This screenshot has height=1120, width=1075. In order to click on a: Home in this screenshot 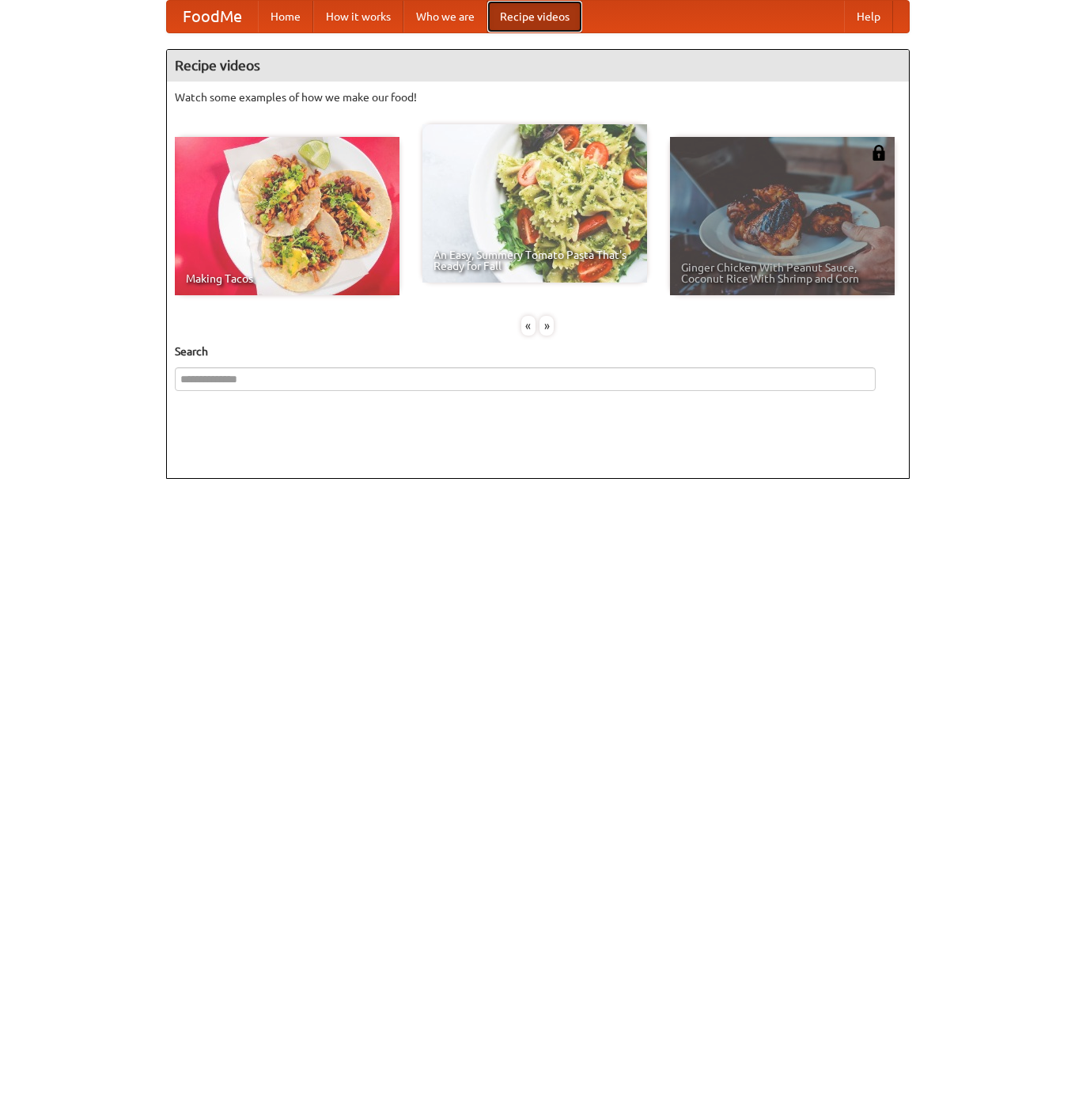, I will do `click(286, 17)`.